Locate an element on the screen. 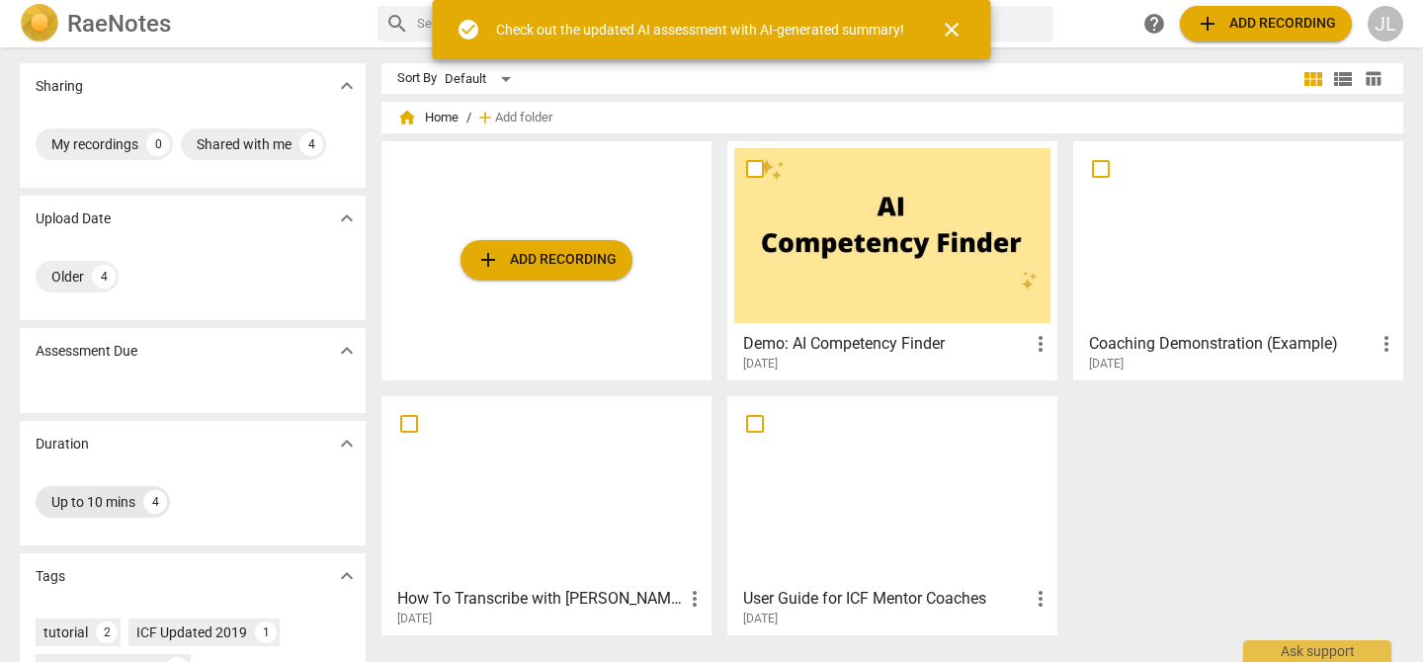 Image resolution: width=1423 pixels, height=662 pixels. button: Table view is located at coordinates (1372, 79).